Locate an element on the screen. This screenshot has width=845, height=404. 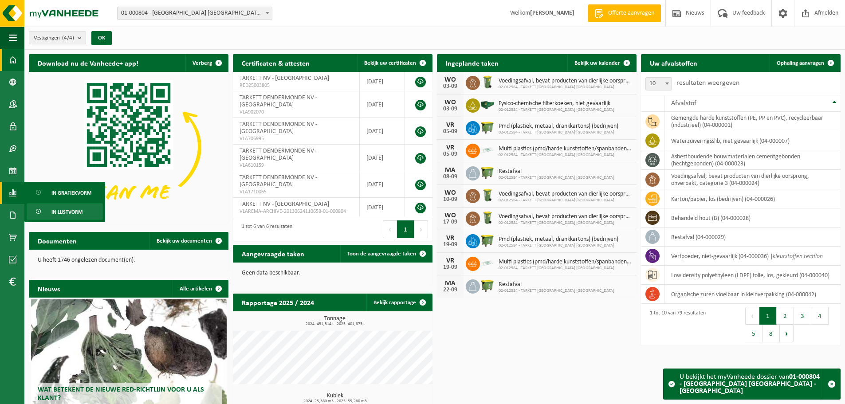
span: Restafval is located at coordinates (556, 285).